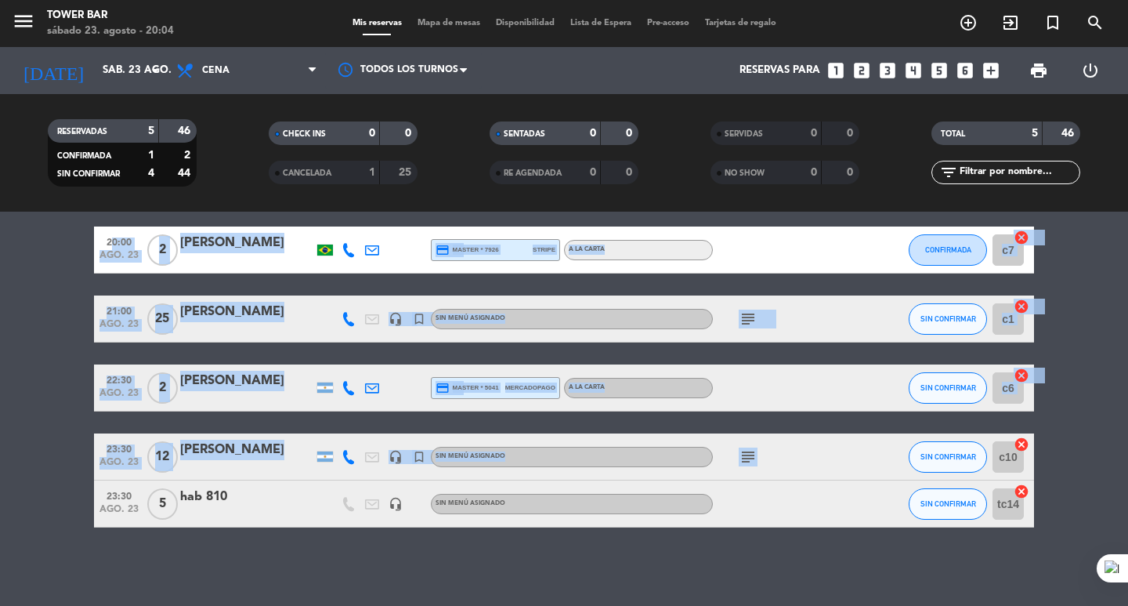  I want to click on span: 21:00, so click(119, 309).